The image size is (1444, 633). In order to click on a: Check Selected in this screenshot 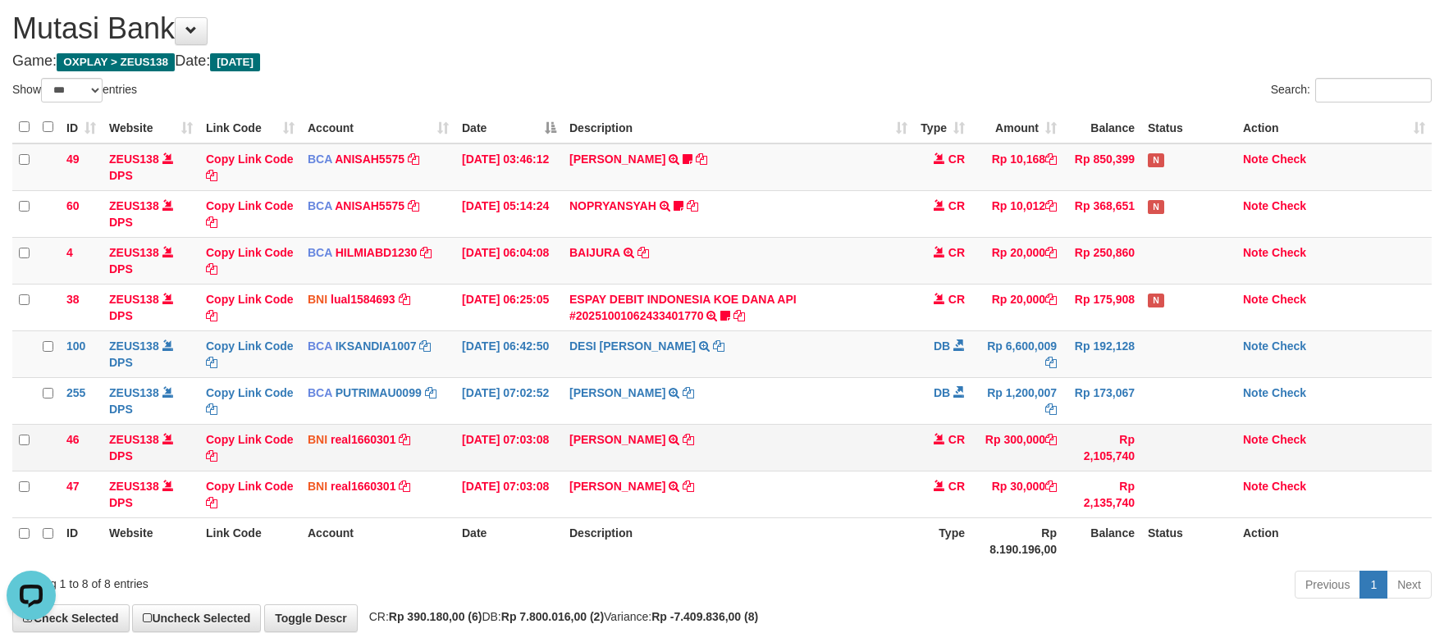, I will do `click(71, 618)`.